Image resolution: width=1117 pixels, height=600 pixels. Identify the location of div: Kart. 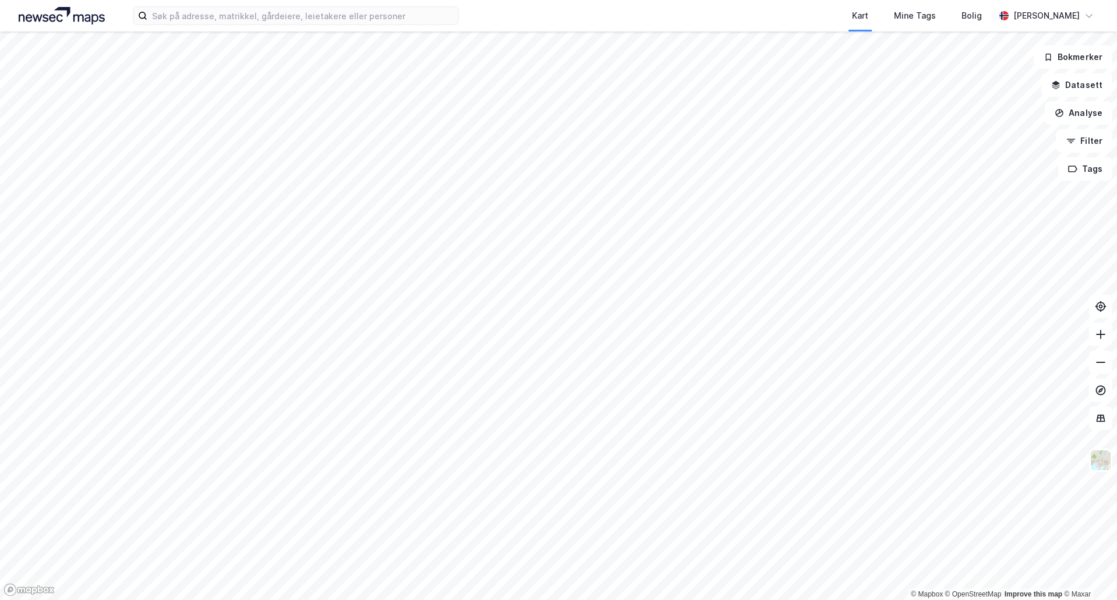
(860, 16).